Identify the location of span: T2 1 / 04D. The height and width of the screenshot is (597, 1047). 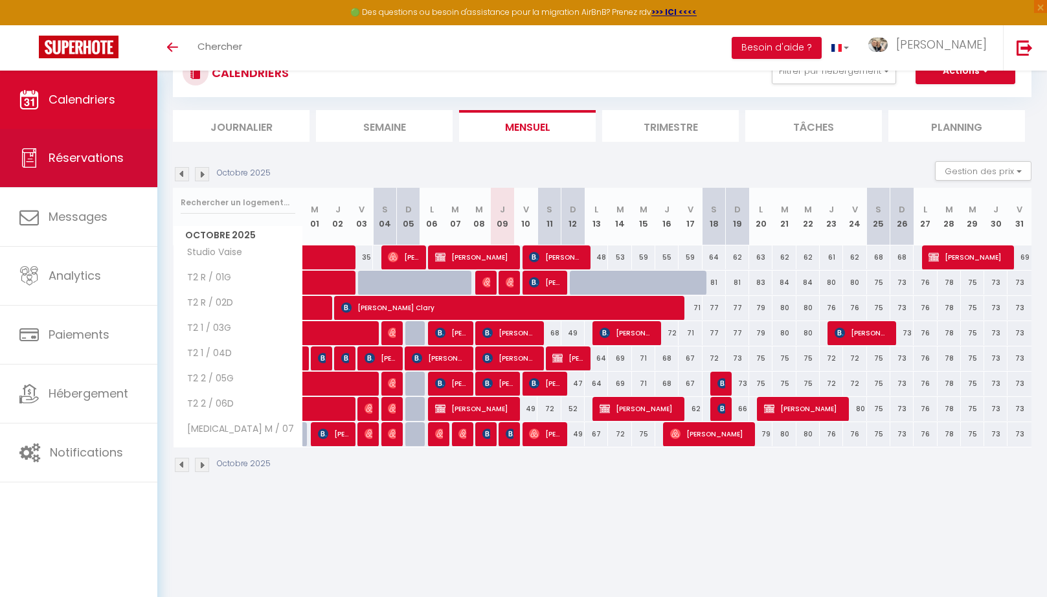
(205, 354).